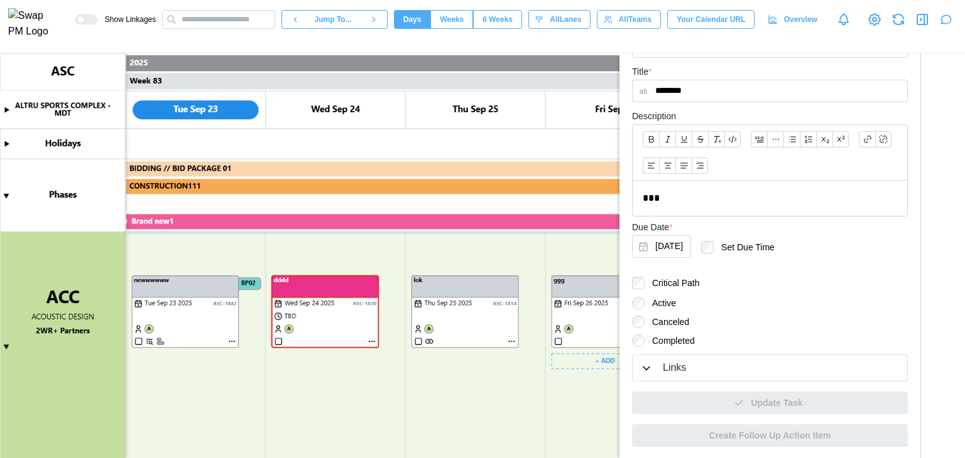  What do you see at coordinates (922, 19) in the screenshot?
I see `button: Close Drawer` at bounding box center [922, 19].